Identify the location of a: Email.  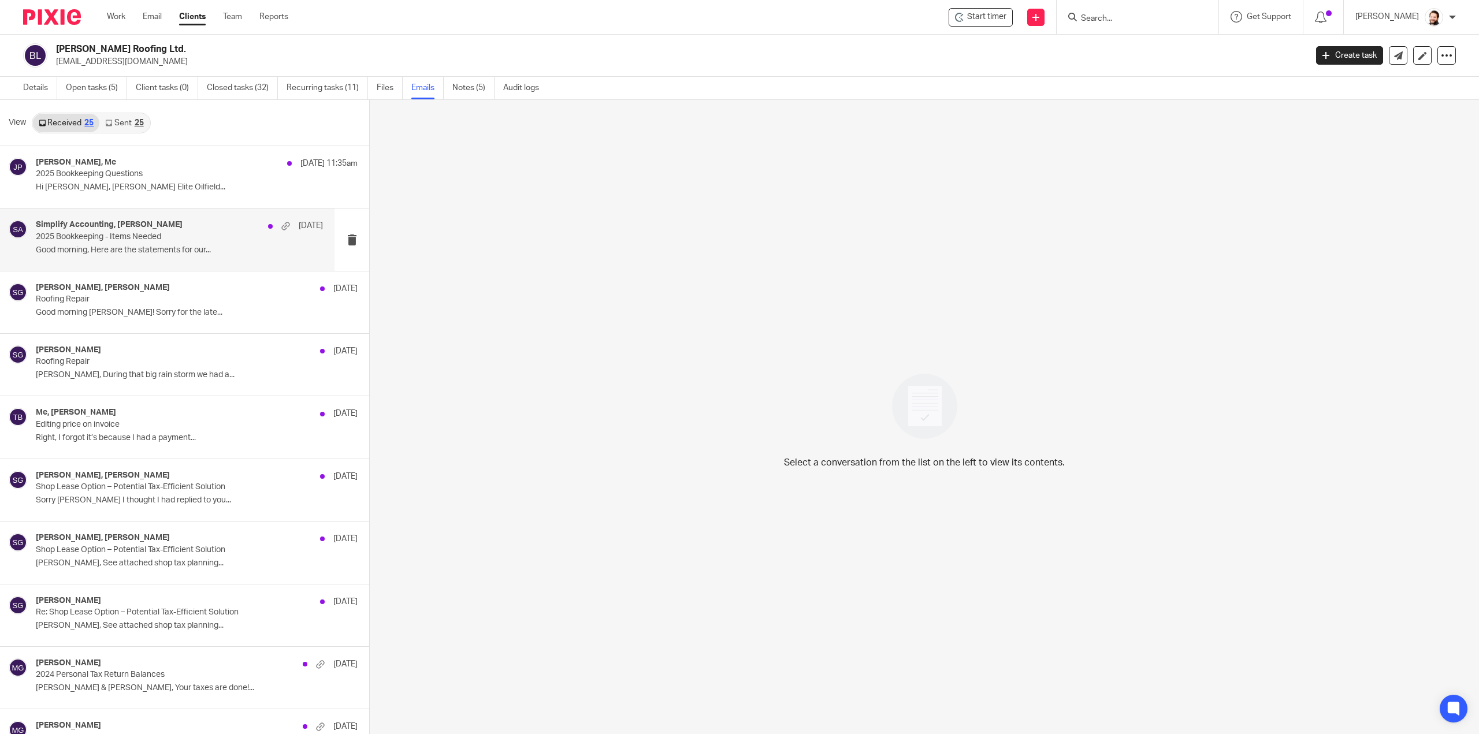
(152, 17).